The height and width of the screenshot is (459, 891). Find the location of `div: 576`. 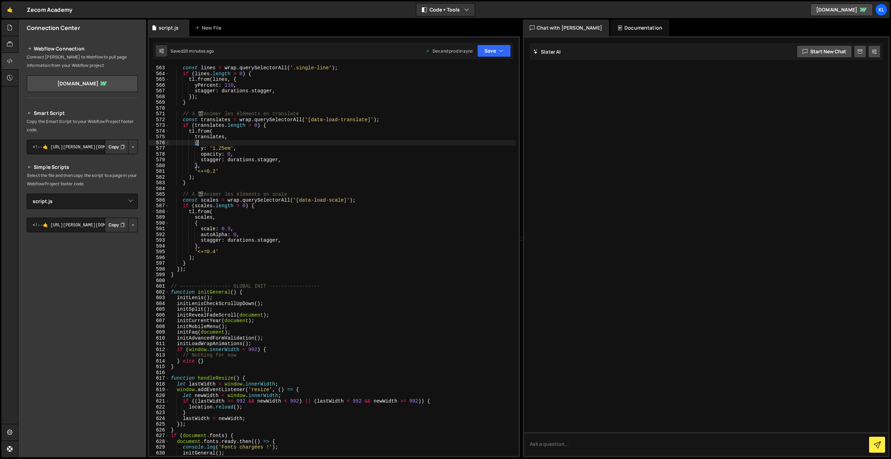

div: 576 is located at coordinates (159, 143).